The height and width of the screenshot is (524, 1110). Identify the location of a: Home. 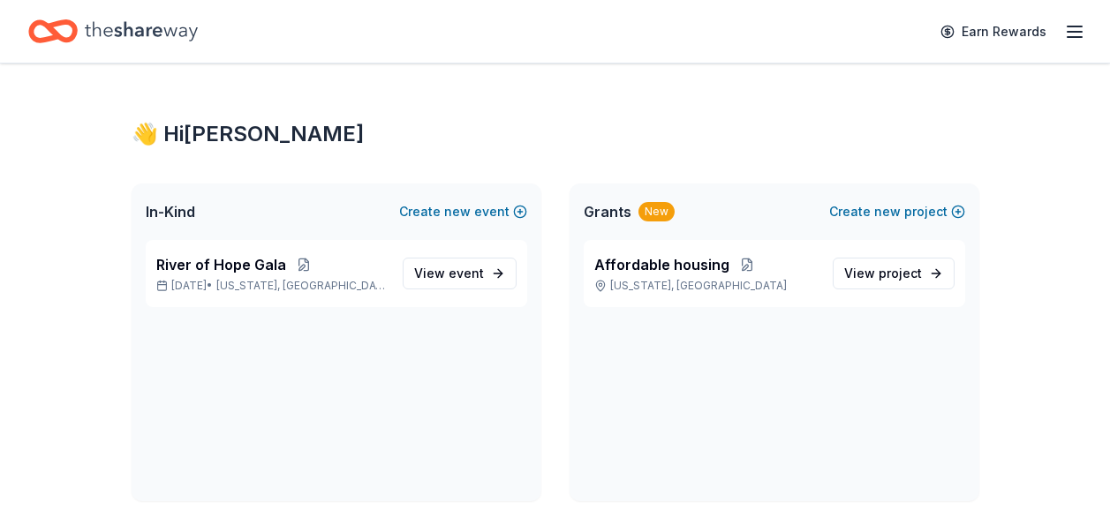
(113, 31).